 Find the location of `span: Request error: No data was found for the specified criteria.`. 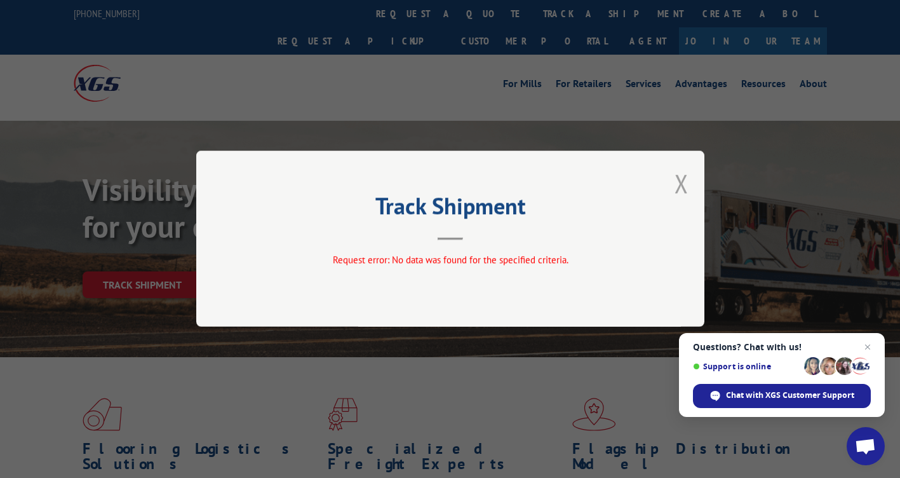

span: Request error: No data was found for the specified criteria. is located at coordinates (450, 260).